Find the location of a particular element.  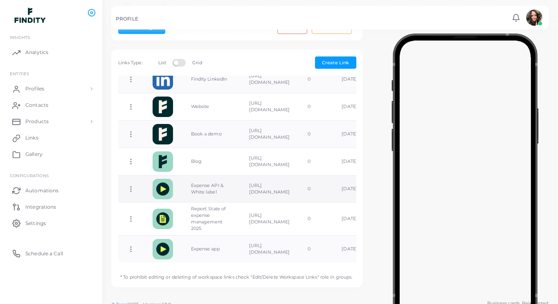

td: Blog is located at coordinates (211, 161).